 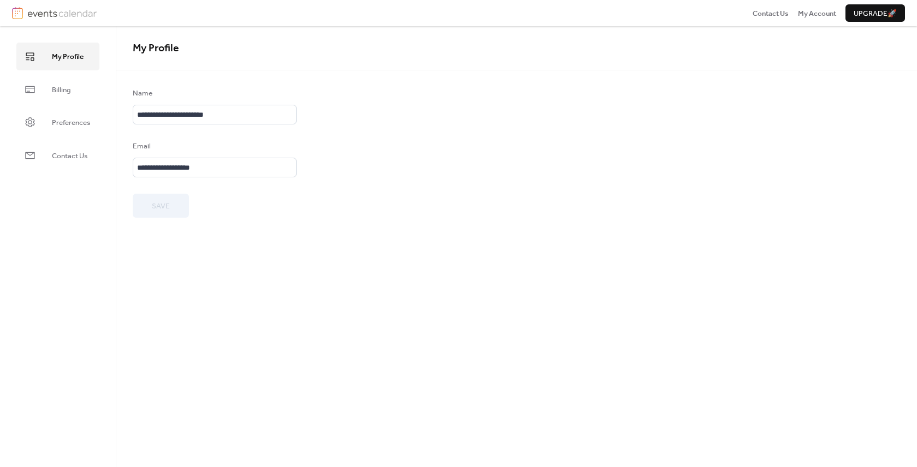 I want to click on div: Email, so click(x=213, y=146).